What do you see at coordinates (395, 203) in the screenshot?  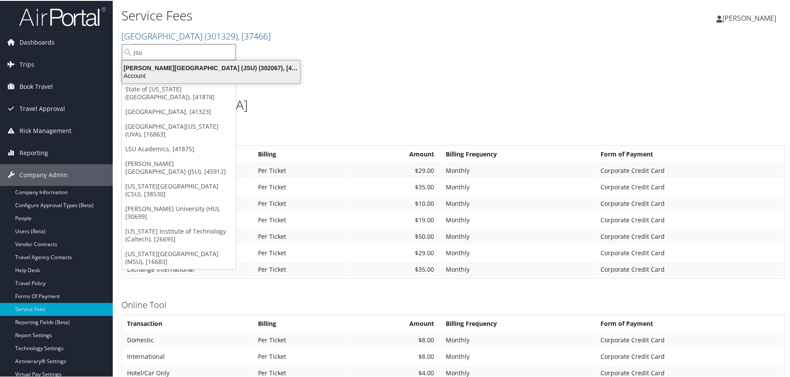 I see `td: $10.00` at bounding box center [395, 203].